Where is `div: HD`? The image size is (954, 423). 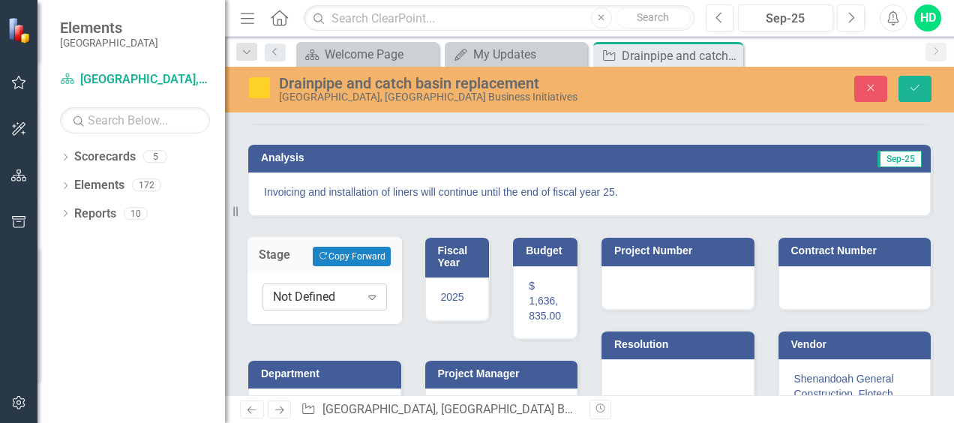 div: HD is located at coordinates (928, 18).